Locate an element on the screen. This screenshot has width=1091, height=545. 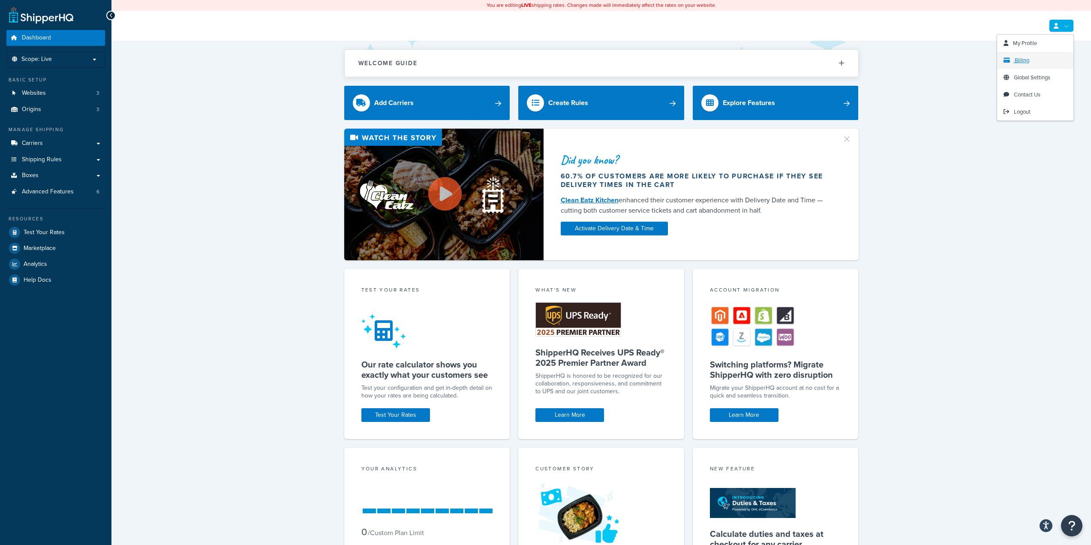
button: Welcome Guide is located at coordinates (601, 63).